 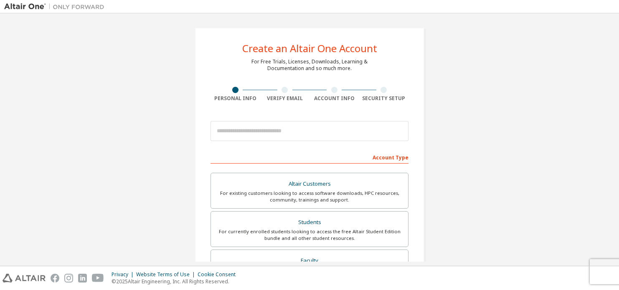 I want to click on div: Students, so click(x=309, y=222).